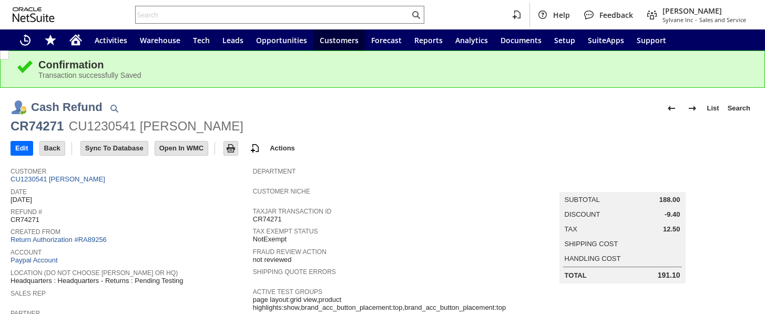 This screenshot has height=314, width=765. I want to click on span: Headquarters : Headquarters - Returns : Pending Testing, so click(97, 281).